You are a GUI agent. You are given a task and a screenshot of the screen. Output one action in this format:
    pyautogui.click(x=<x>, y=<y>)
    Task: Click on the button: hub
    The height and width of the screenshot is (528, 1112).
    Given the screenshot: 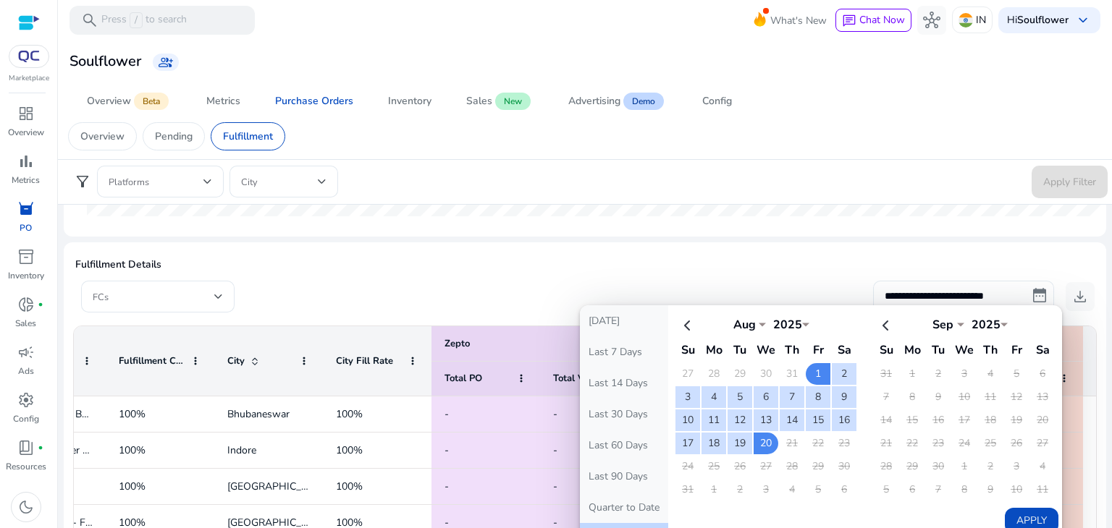 What is the action you would take?
    pyautogui.click(x=932, y=20)
    